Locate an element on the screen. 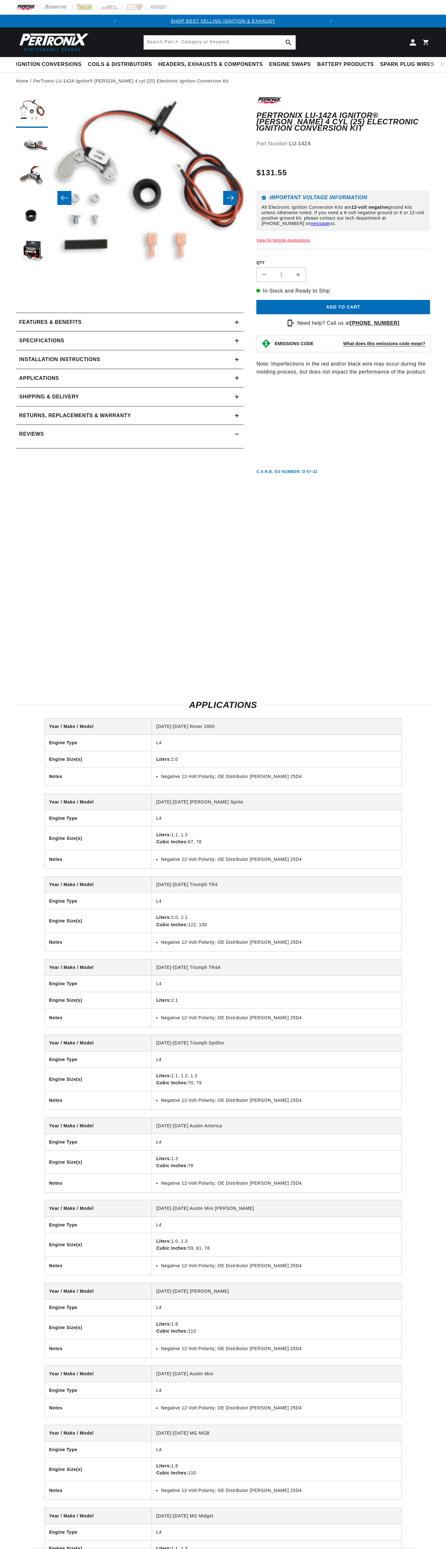 This screenshot has height=1549, width=446. strong: 12-volt negative is located at coordinates (369, 207).